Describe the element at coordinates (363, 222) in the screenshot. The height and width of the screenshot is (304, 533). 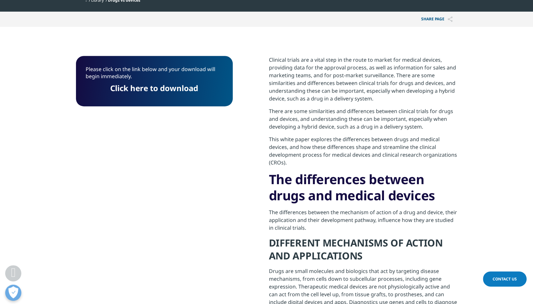
I see `p: The differences between the mechanism of action of a drug and device, their application and their...` at that location.